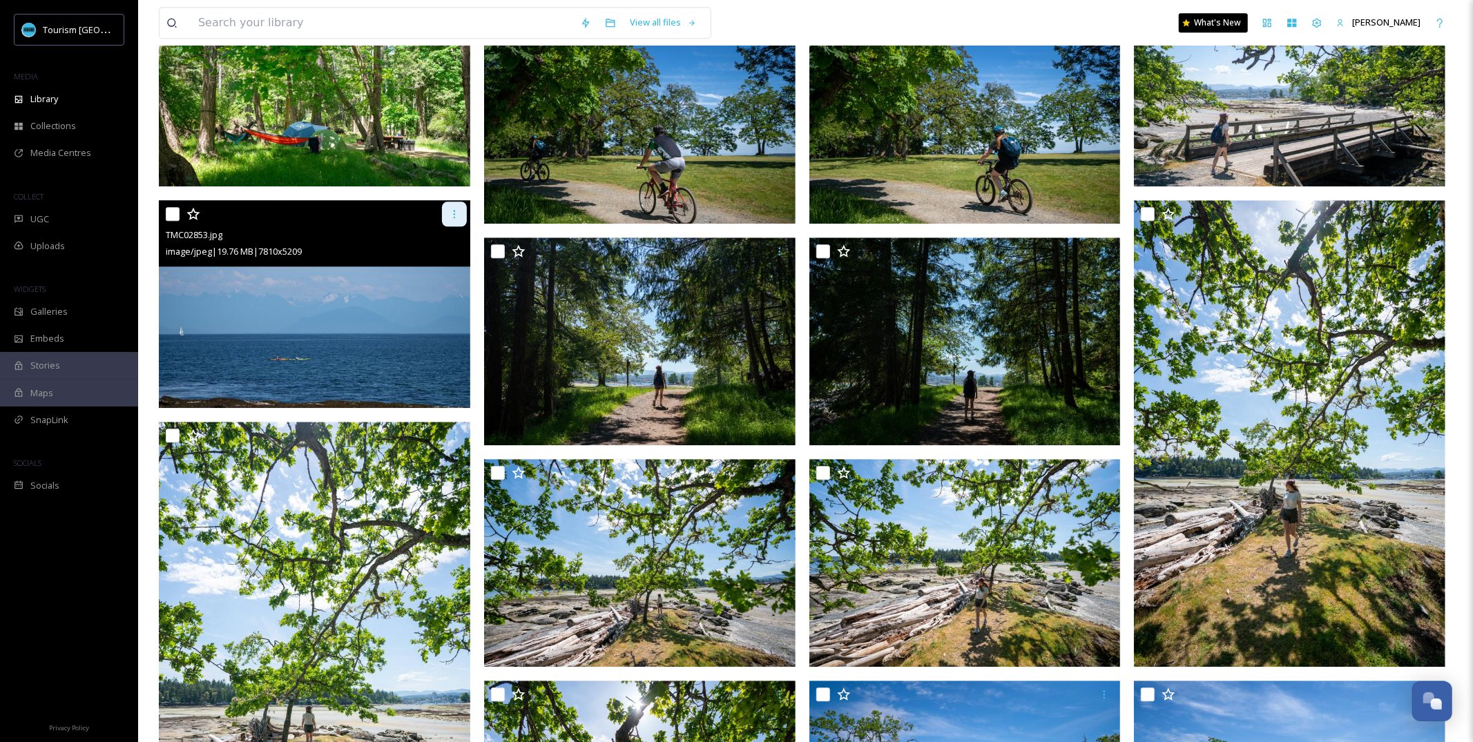 This screenshot has height=742, width=1473. I want to click on span: Media Centres, so click(61, 153).